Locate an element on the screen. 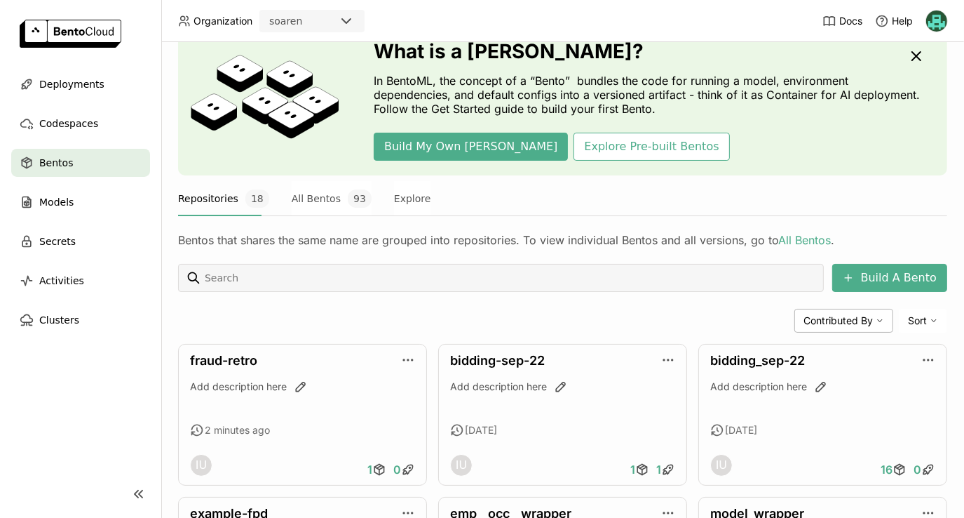 This screenshot has height=518, width=964. span: Activities is located at coordinates (62, 281).